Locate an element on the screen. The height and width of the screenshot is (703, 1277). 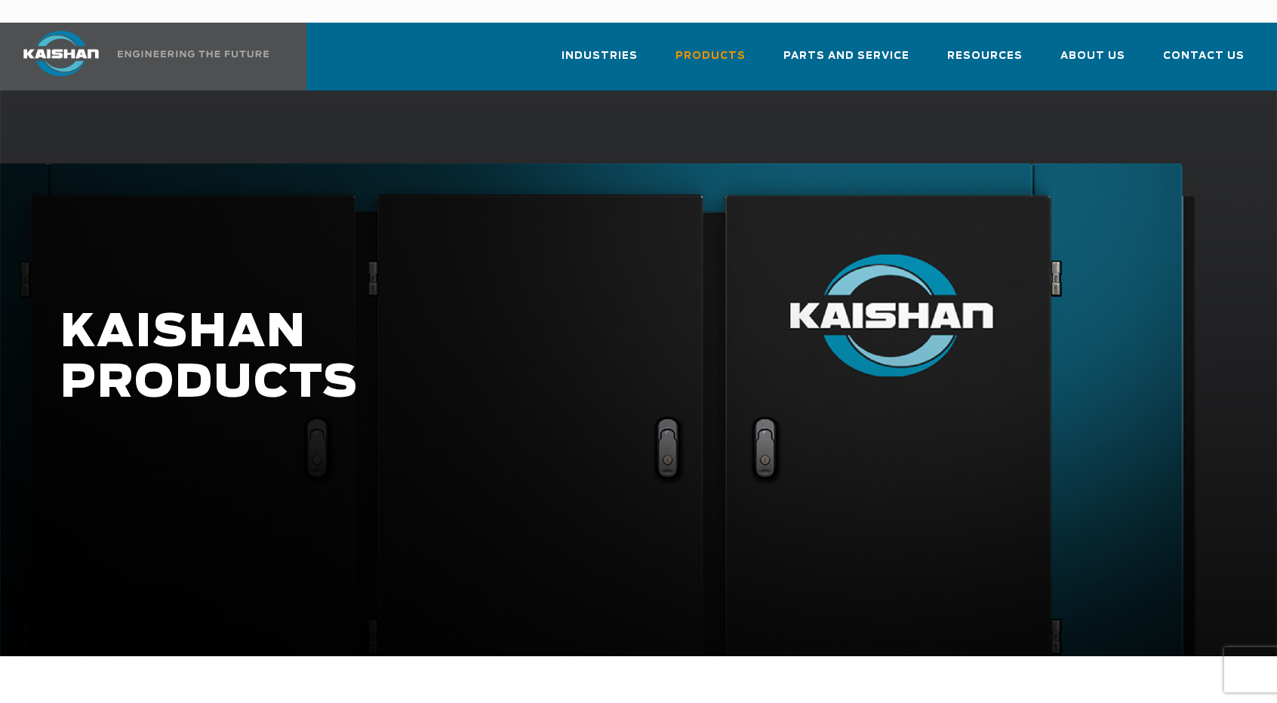
a: Kaishan USA is located at coordinates (138, 57).